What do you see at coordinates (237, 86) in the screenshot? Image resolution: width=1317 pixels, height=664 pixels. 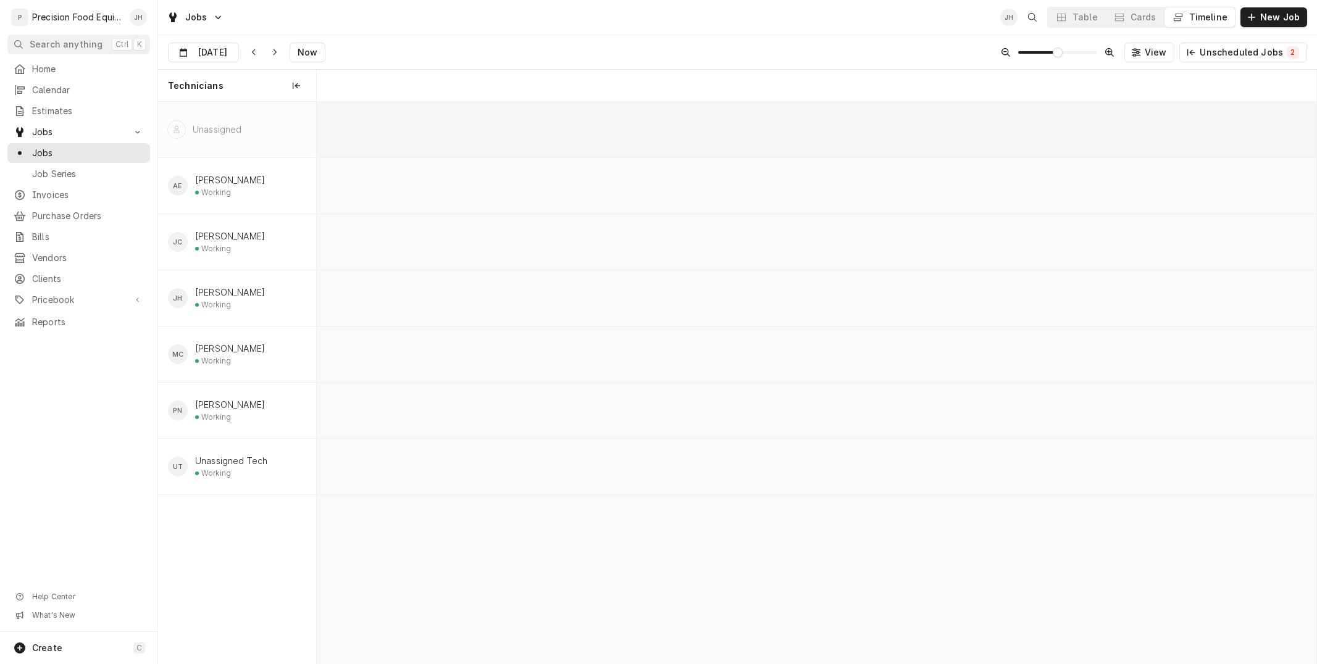 I see `div: Technicians column. SPACE for context menu` at bounding box center [237, 86].